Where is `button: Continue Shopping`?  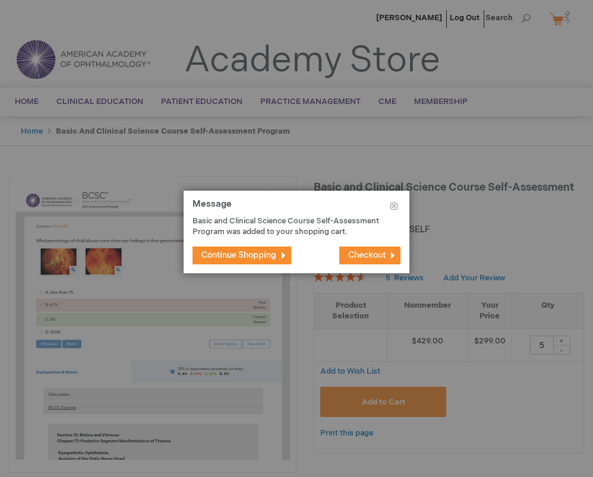 button: Continue Shopping is located at coordinates (242, 255).